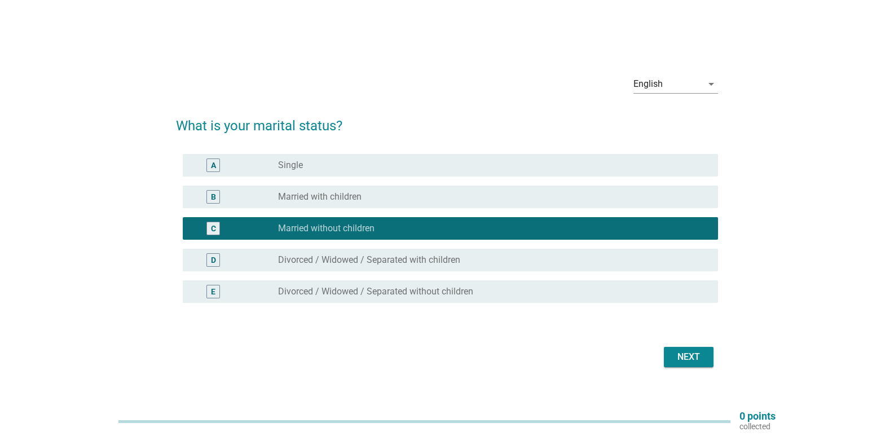 This screenshot has width=894, height=436. What do you see at coordinates (648, 84) in the screenshot?
I see `div: English` at bounding box center [648, 84].